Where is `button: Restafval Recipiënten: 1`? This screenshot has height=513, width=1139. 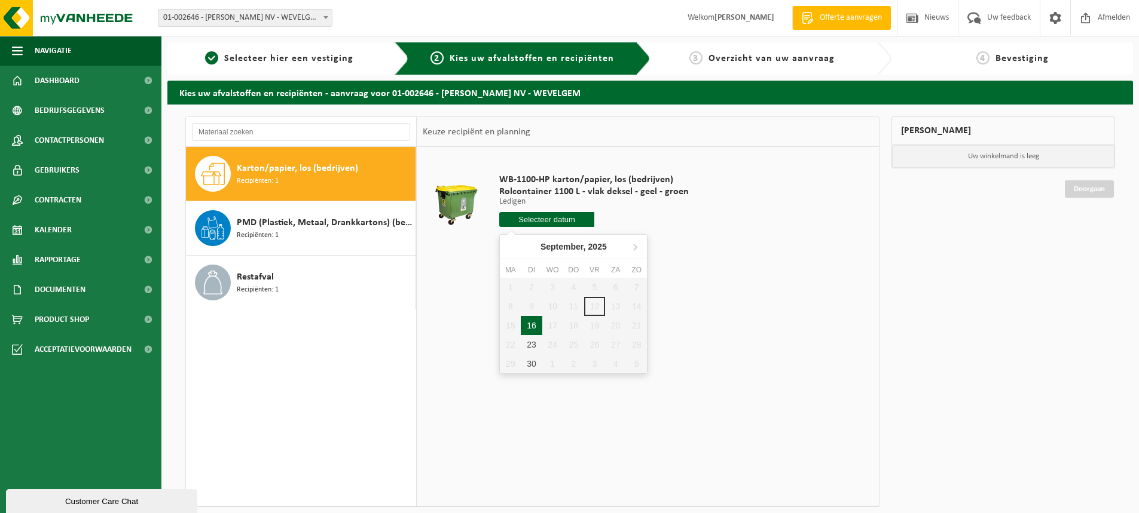 button: Restafval Recipiënten: 1 is located at coordinates (301, 283).